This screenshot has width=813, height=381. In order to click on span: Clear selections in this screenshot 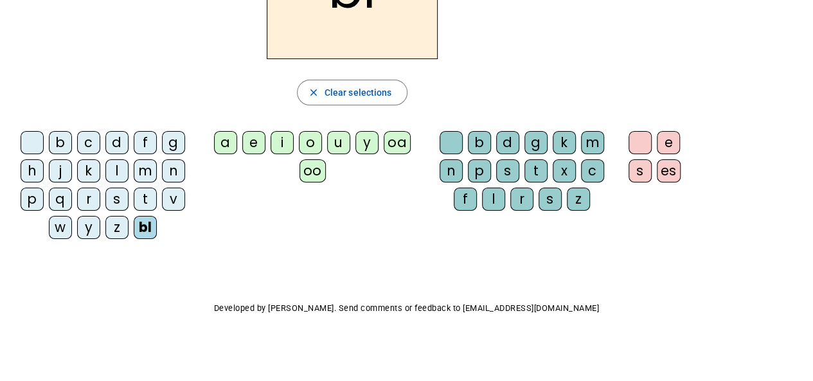, I will do `click(358, 93)`.